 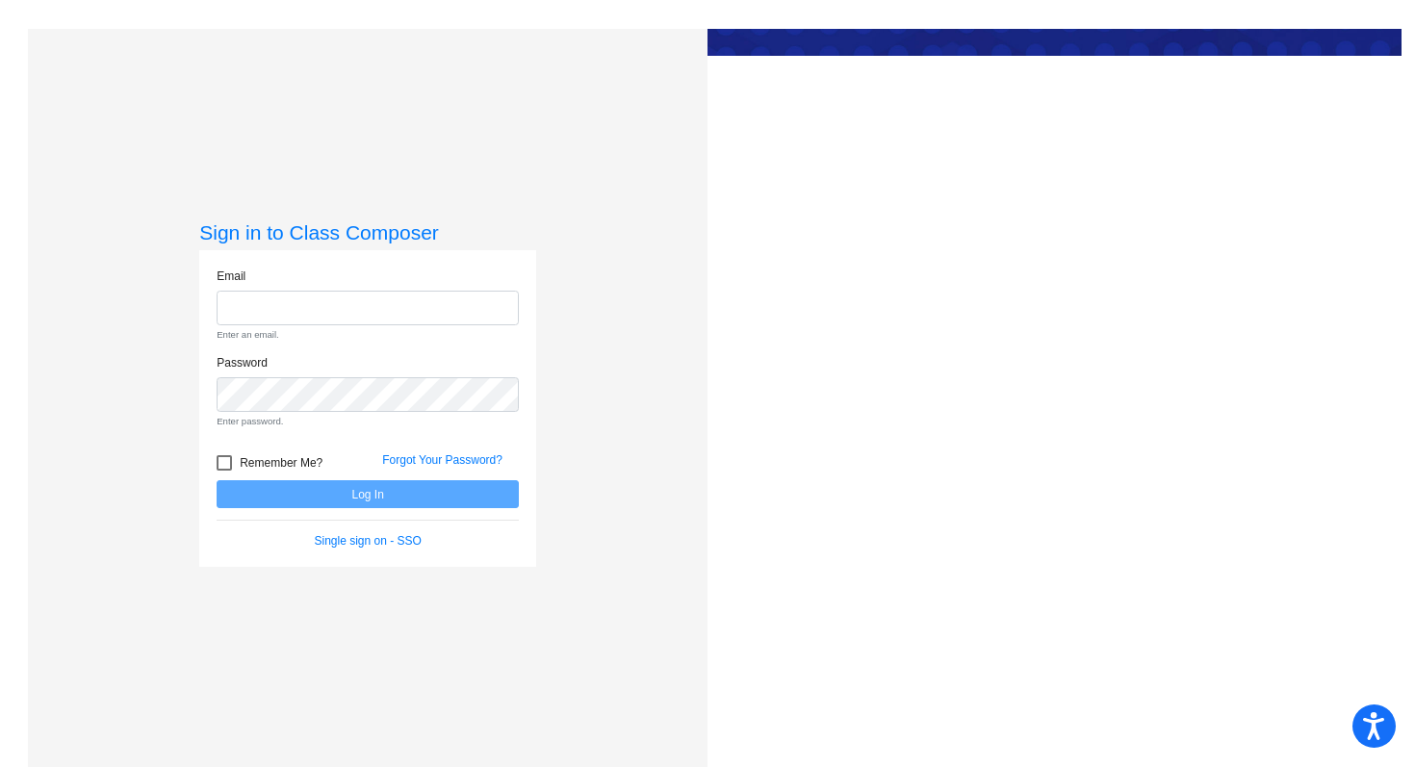 What do you see at coordinates (368, 232) in the screenshot?
I see `h3: Sign in to Class Composer` at bounding box center [368, 232].